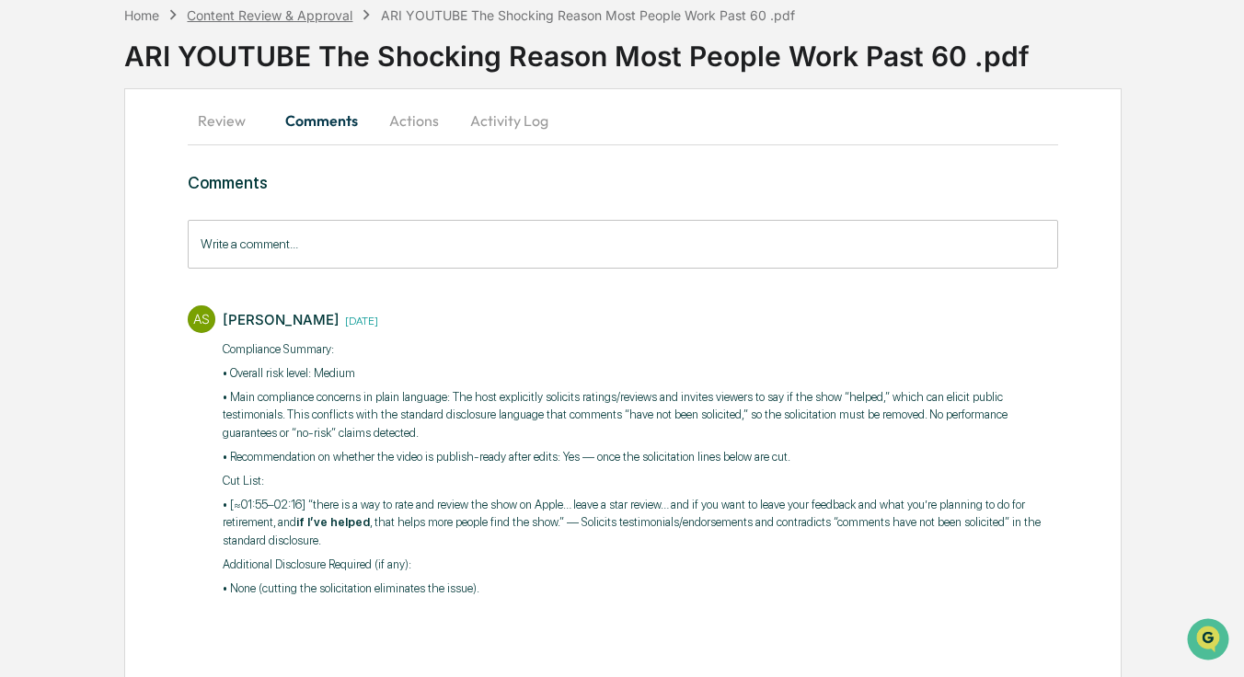 This screenshot has height=677, width=1244. What do you see at coordinates (35, 157) in the screenshot?
I see `img: 1746055101610-c473b297-6a78-478c-a979-82029cc54cd1` at bounding box center [35, 157].